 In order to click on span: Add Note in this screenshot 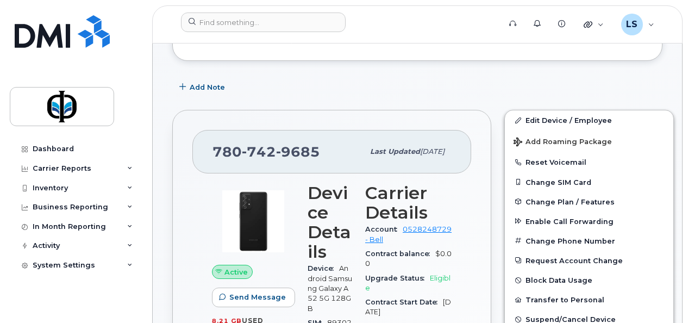, I will do `click(207, 87)`.